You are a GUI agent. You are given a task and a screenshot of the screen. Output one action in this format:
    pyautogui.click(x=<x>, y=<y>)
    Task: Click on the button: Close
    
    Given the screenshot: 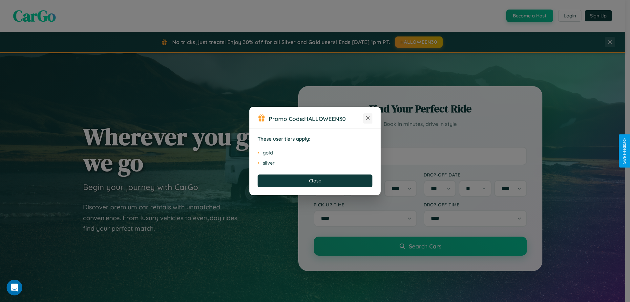 What is the action you would take?
    pyautogui.click(x=315, y=180)
    